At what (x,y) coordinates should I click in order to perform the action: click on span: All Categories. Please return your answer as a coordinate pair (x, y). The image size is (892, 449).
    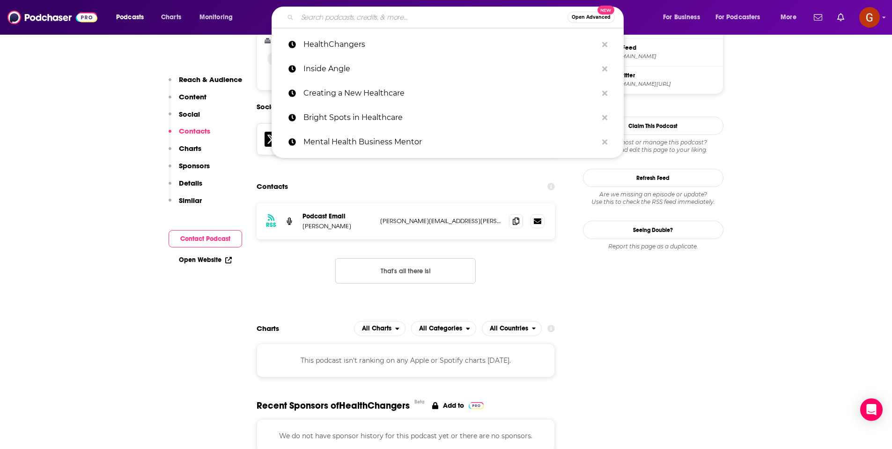
    Looking at the image, I should click on (441, 328).